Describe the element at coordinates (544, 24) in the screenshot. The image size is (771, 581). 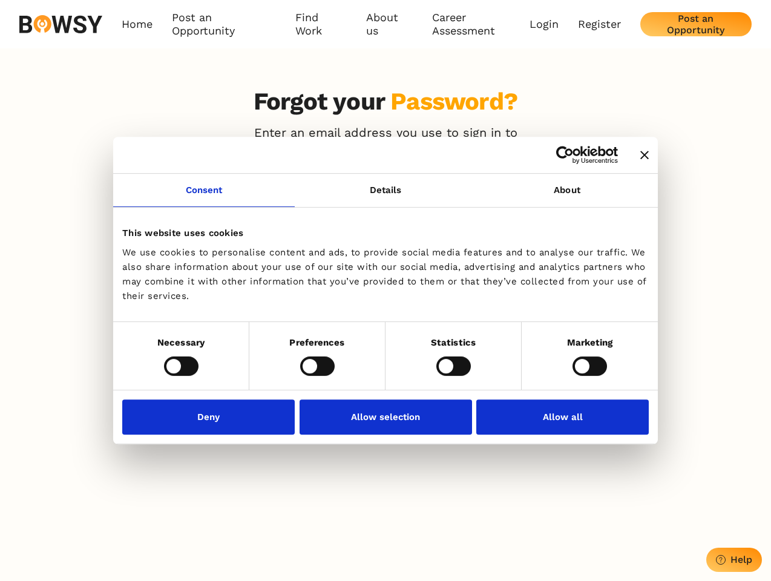
I see `a: Login` at that location.